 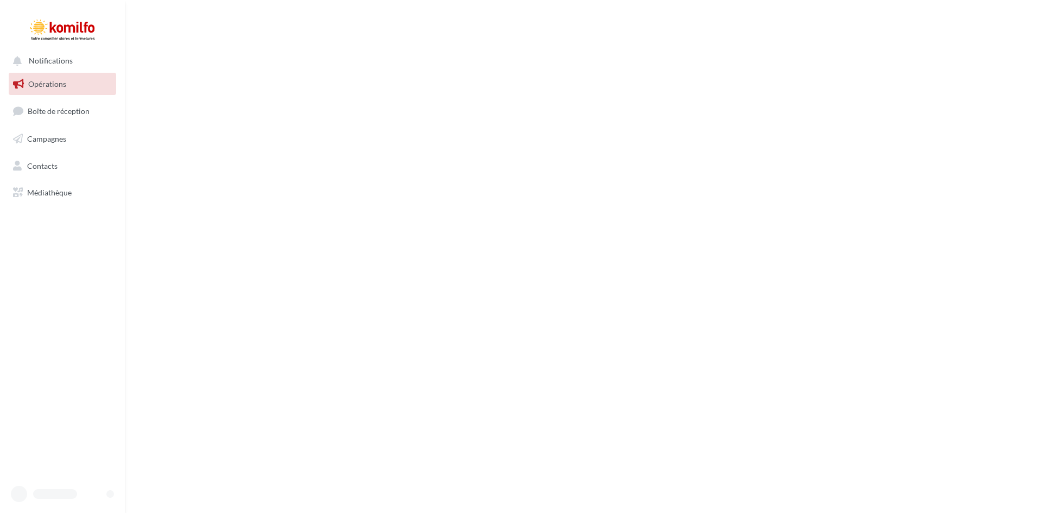 What do you see at coordinates (62, 84) in the screenshot?
I see `a: Opérations` at bounding box center [62, 84].